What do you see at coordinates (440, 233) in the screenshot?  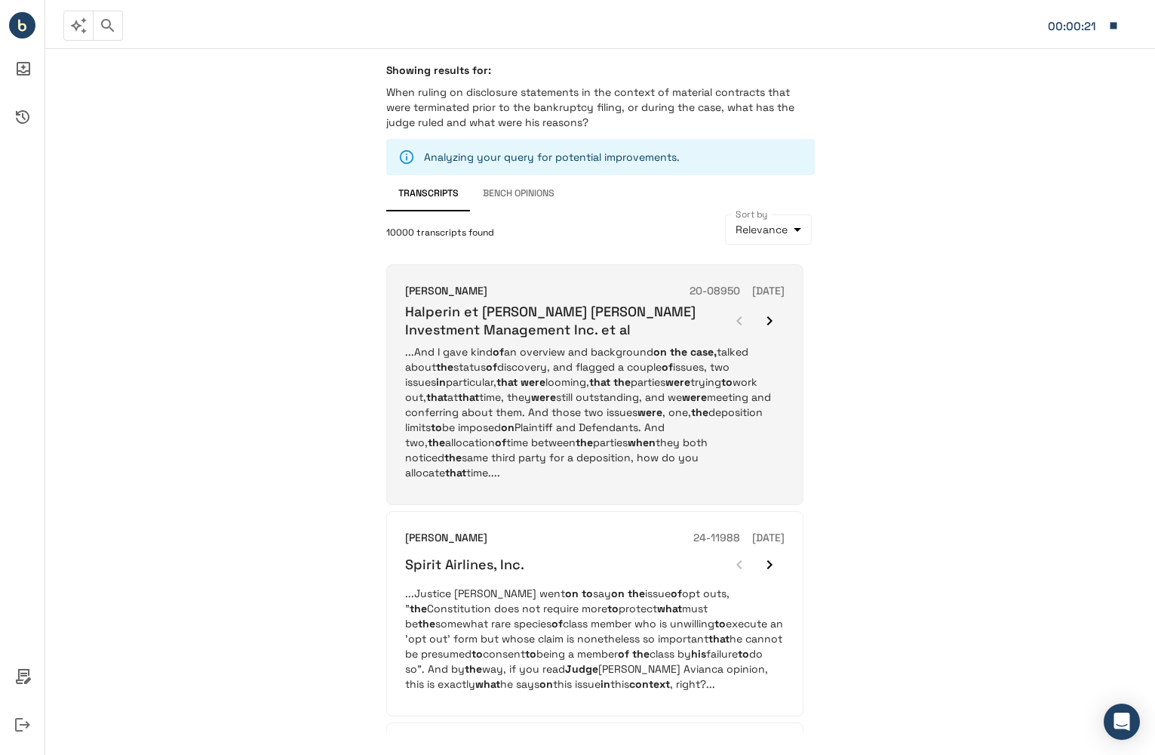 I see `span: 10000 transcripts found` at bounding box center [440, 233].